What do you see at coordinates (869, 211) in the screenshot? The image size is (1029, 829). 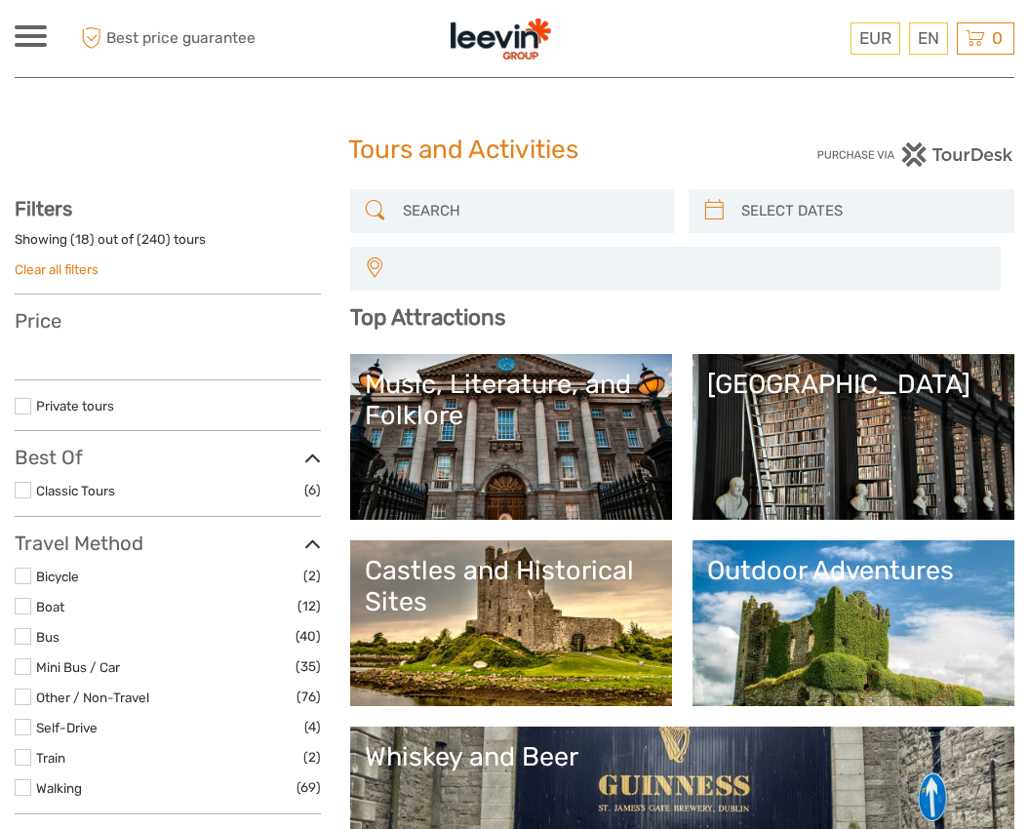 I see `input: SELECT DATES` at bounding box center [869, 211].